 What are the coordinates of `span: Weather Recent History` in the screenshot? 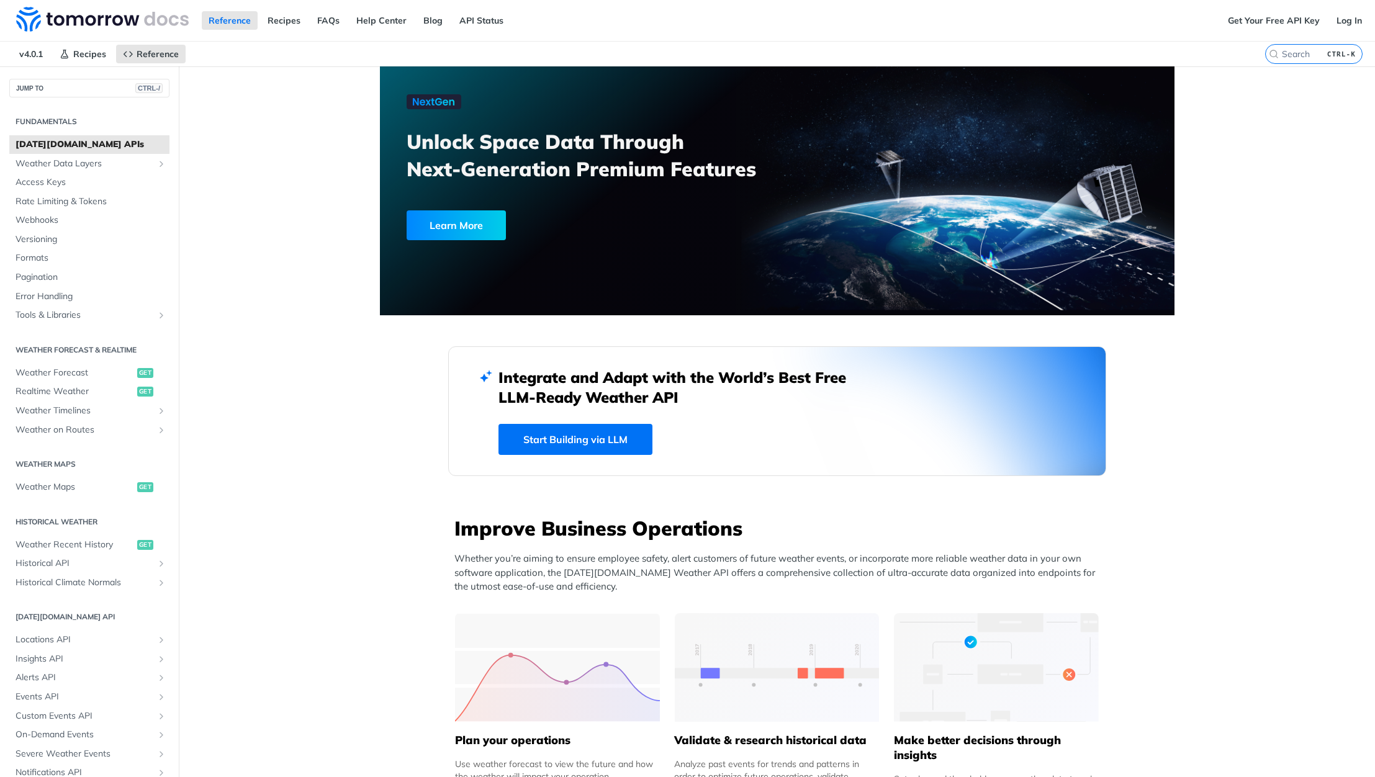 It's located at (74, 545).